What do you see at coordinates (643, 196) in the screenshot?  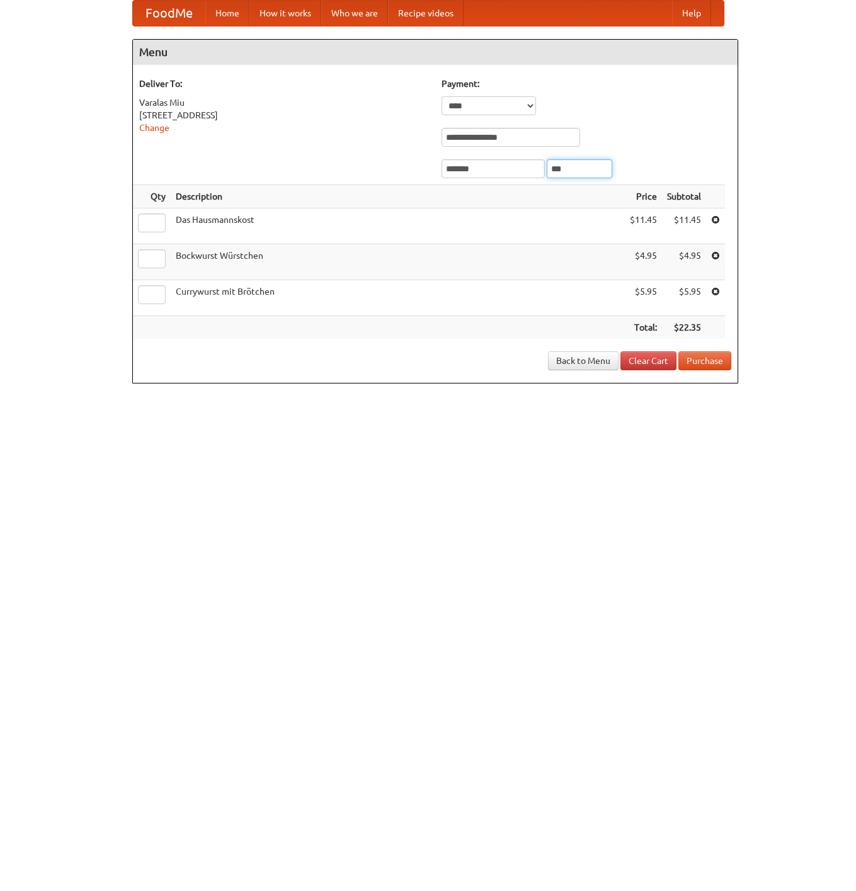 I see `th: Price` at bounding box center [643, 196].